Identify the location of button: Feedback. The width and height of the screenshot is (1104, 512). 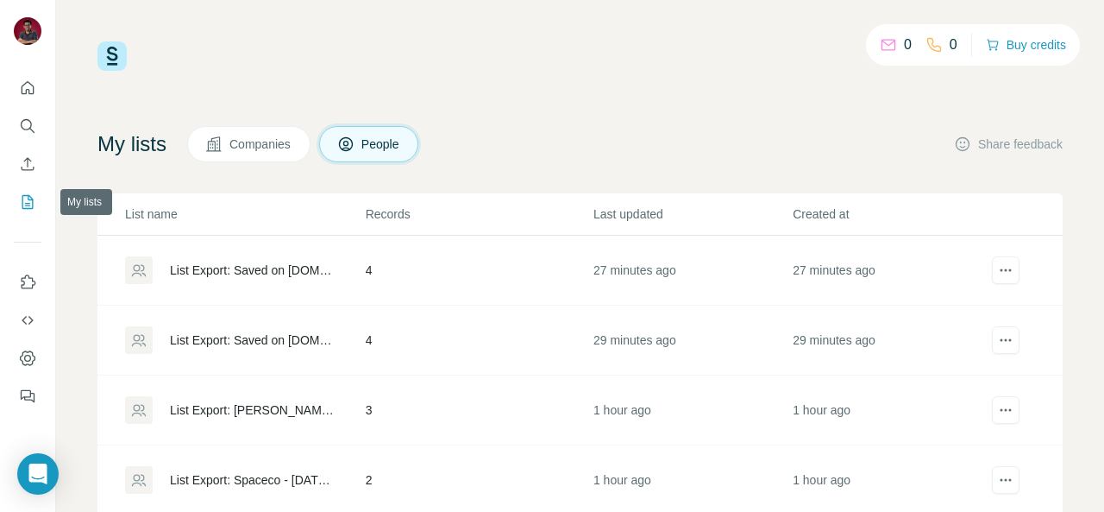
(28, 396).